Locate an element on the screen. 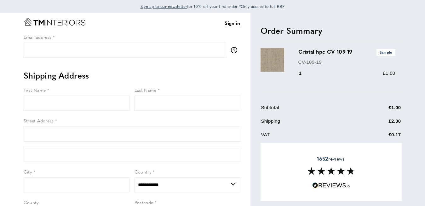 This screenshot has width=425, height=206. strong: 1652 is located at coordinates (322, 158).